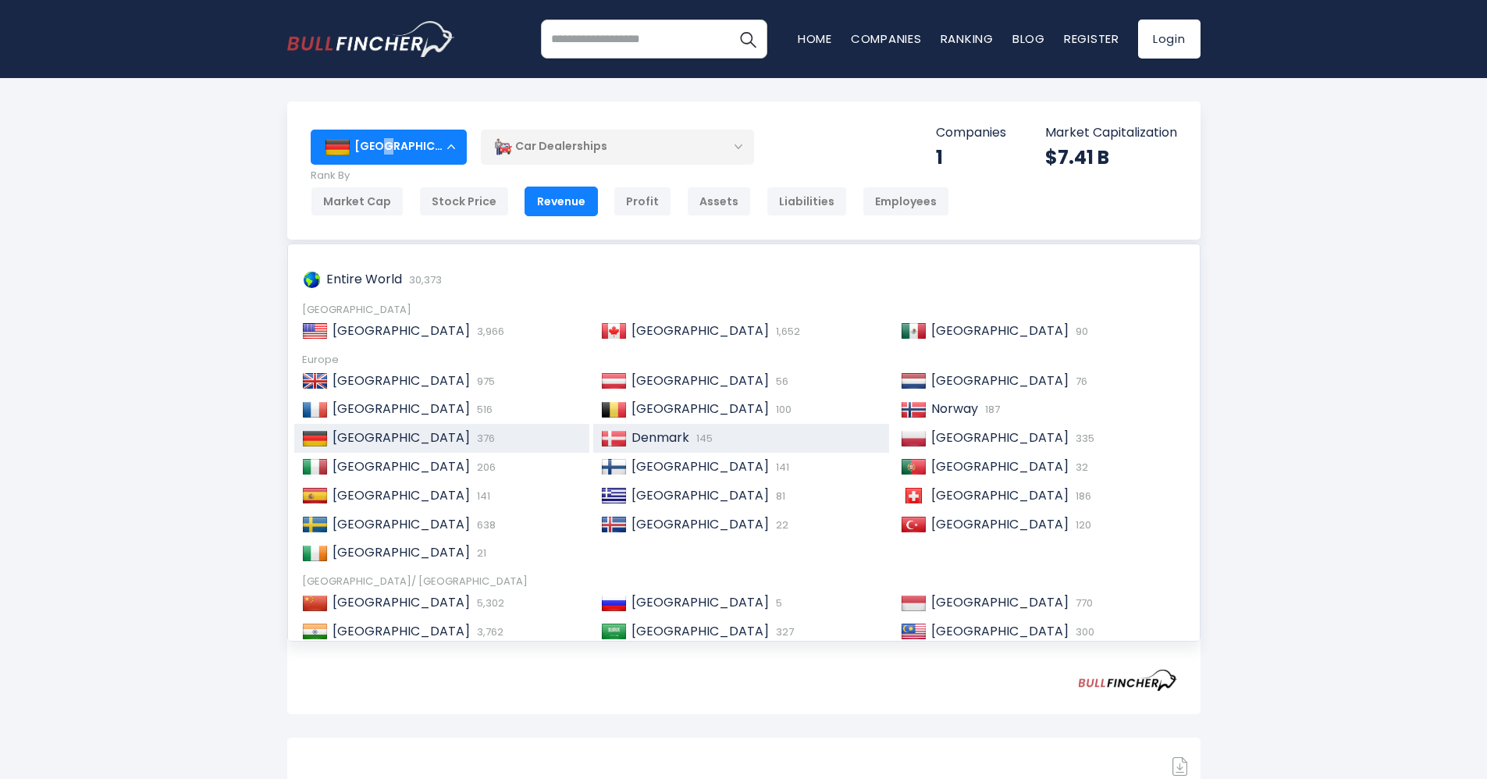 The image size is (1487, 779). Describe the element at coordinates (886, 38) in the screenshot. I see `a: Companies` at that location.